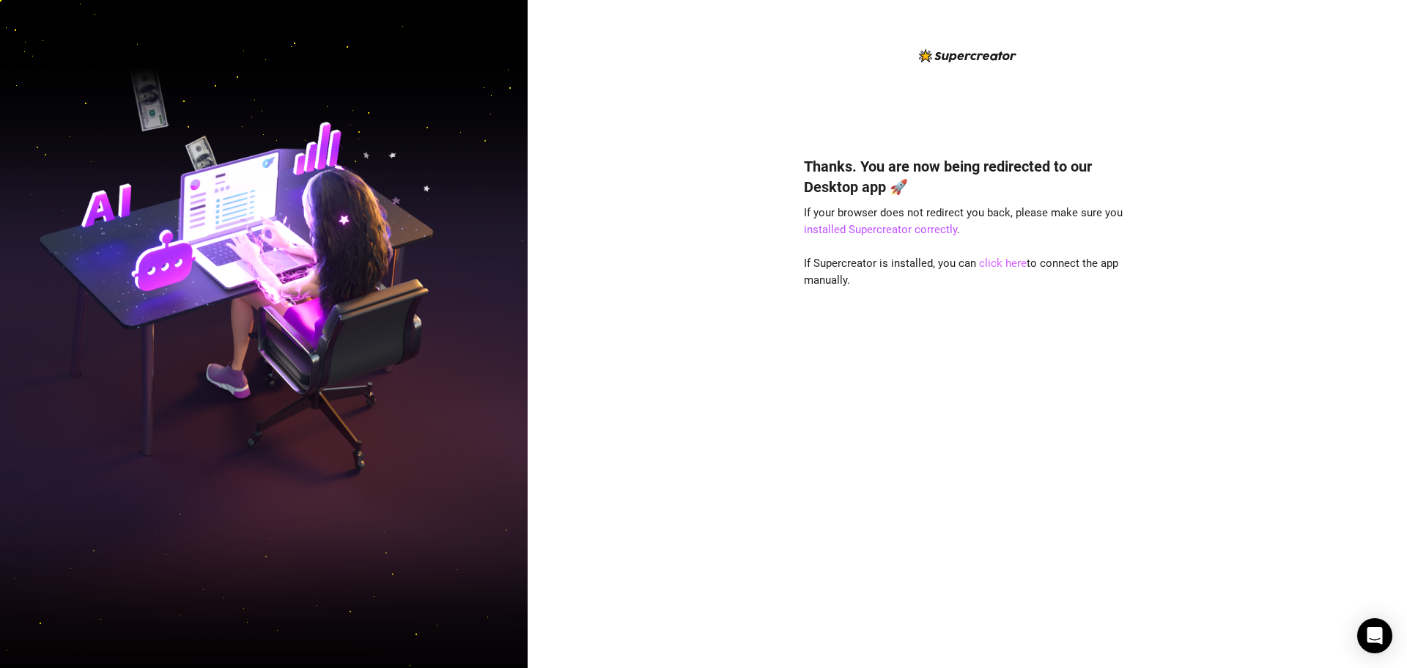 This screenshot has width=1407, height=668. What do you see at coordinates (968, 56) in the screenshot?
I see `img: logo-BBDzfeDw.svg` at bounding box center [968, 56].